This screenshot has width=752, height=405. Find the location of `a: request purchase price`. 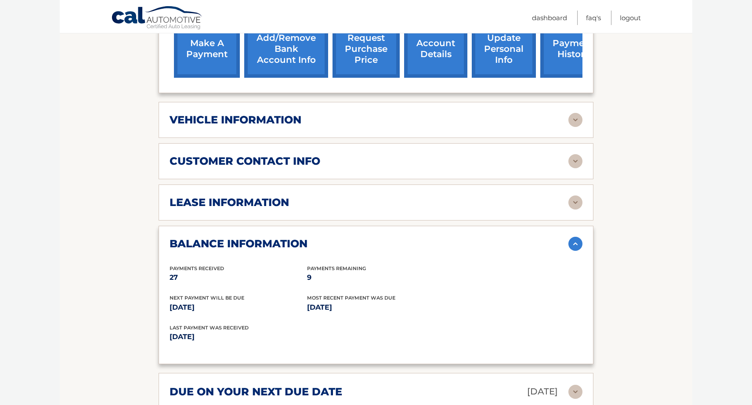

a: request purchase price is located at coordinates (366, 49).